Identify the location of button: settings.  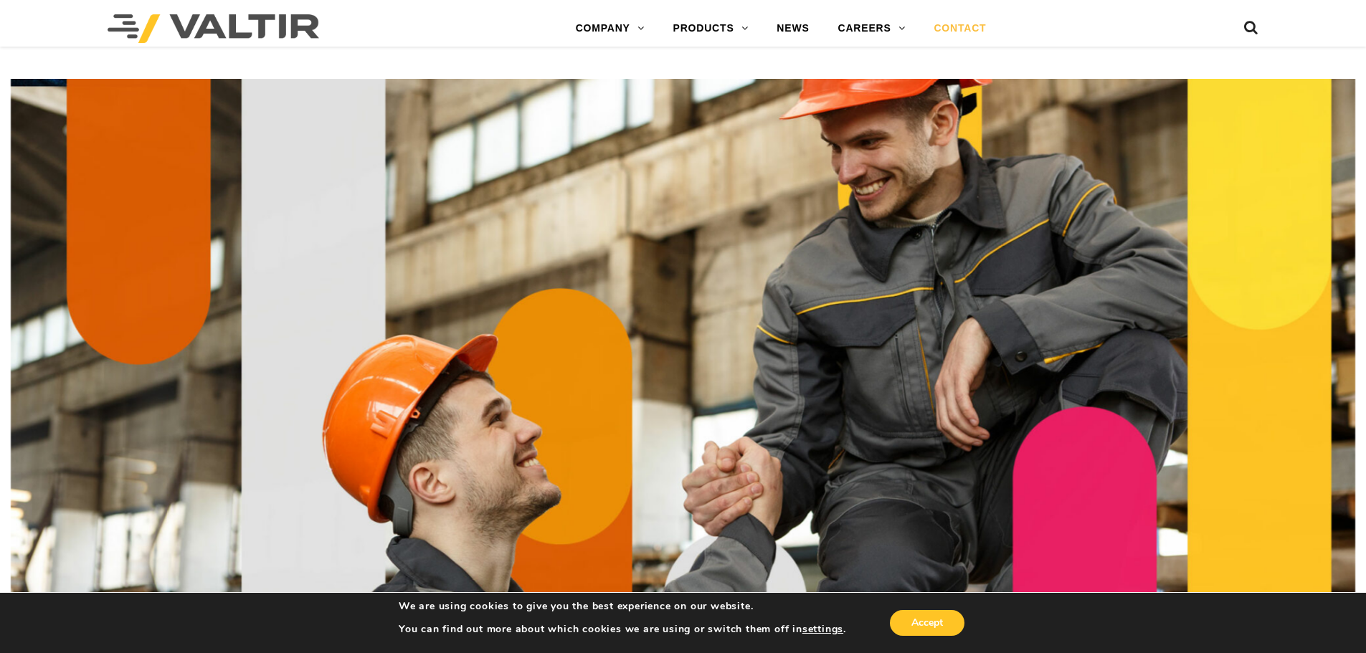
(822, 630).